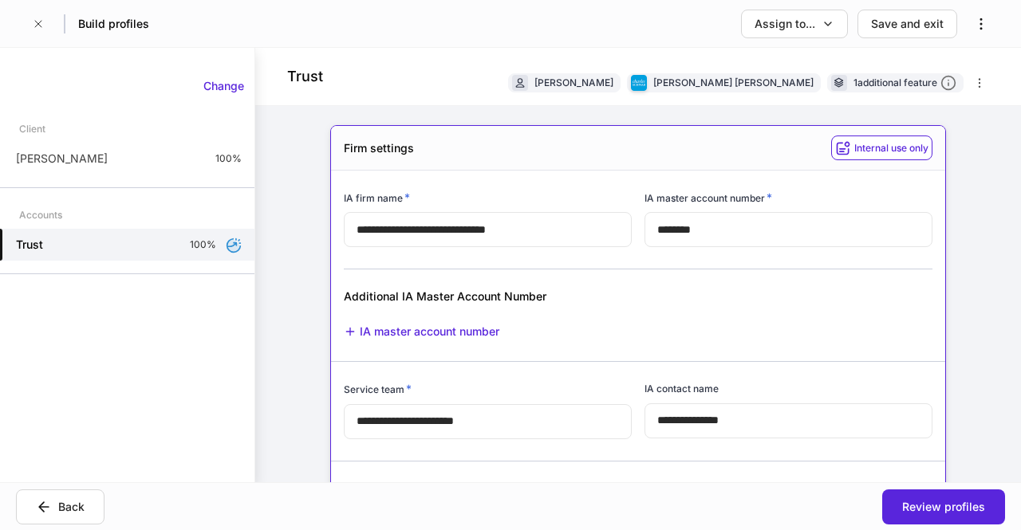 This screenshot has height=530, width=1021. I want to click on h5: Trust, so click(30, 245).